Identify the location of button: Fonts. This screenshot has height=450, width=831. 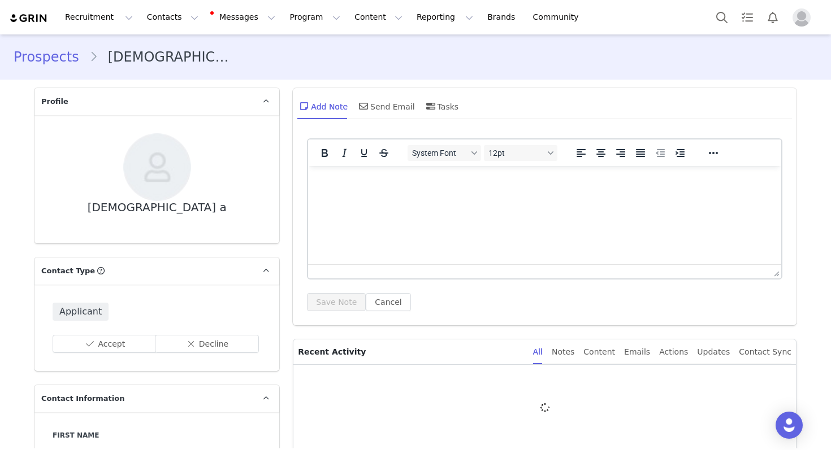
(444, 153).